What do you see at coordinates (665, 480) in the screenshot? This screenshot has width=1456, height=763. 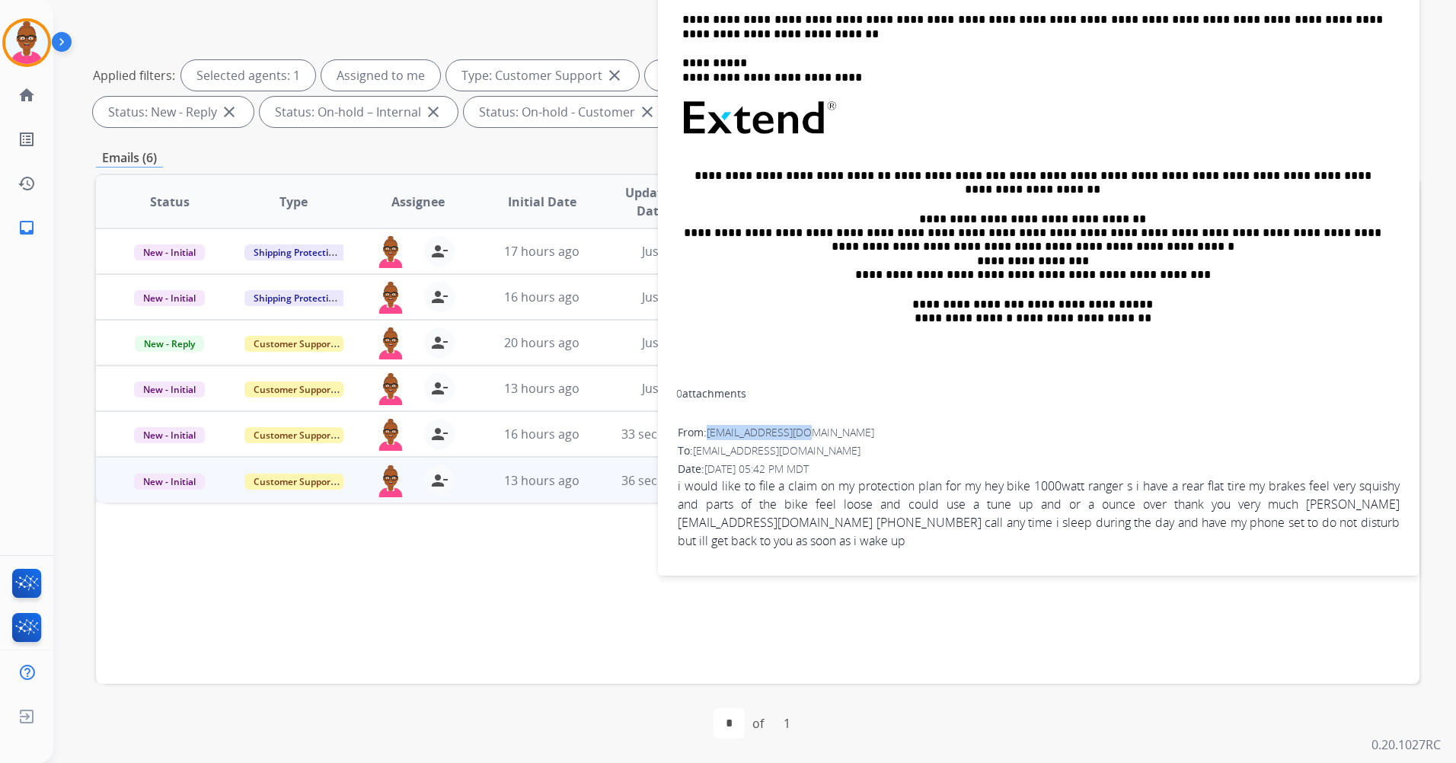 I see `span: 36 seconds ago` at bounding box center [665, 480].